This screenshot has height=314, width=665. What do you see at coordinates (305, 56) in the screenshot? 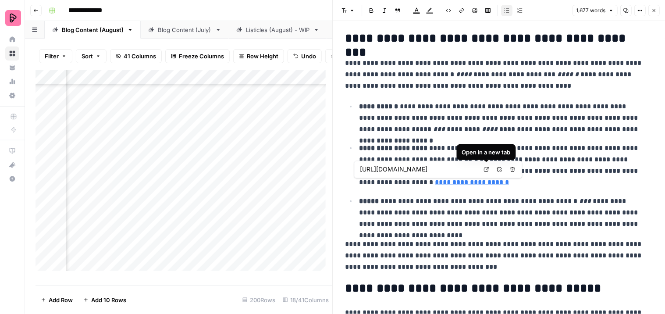
I see `button: Undo` at bounding box center [305, 56].